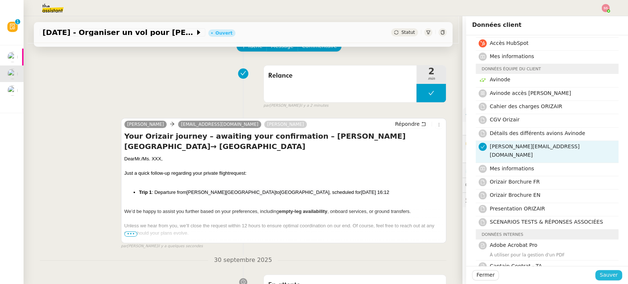 This screenshot has height=284, width=628. Describe the element at coordinates (608, 275) in the screenshot. I see `button: Sauver` at that location.